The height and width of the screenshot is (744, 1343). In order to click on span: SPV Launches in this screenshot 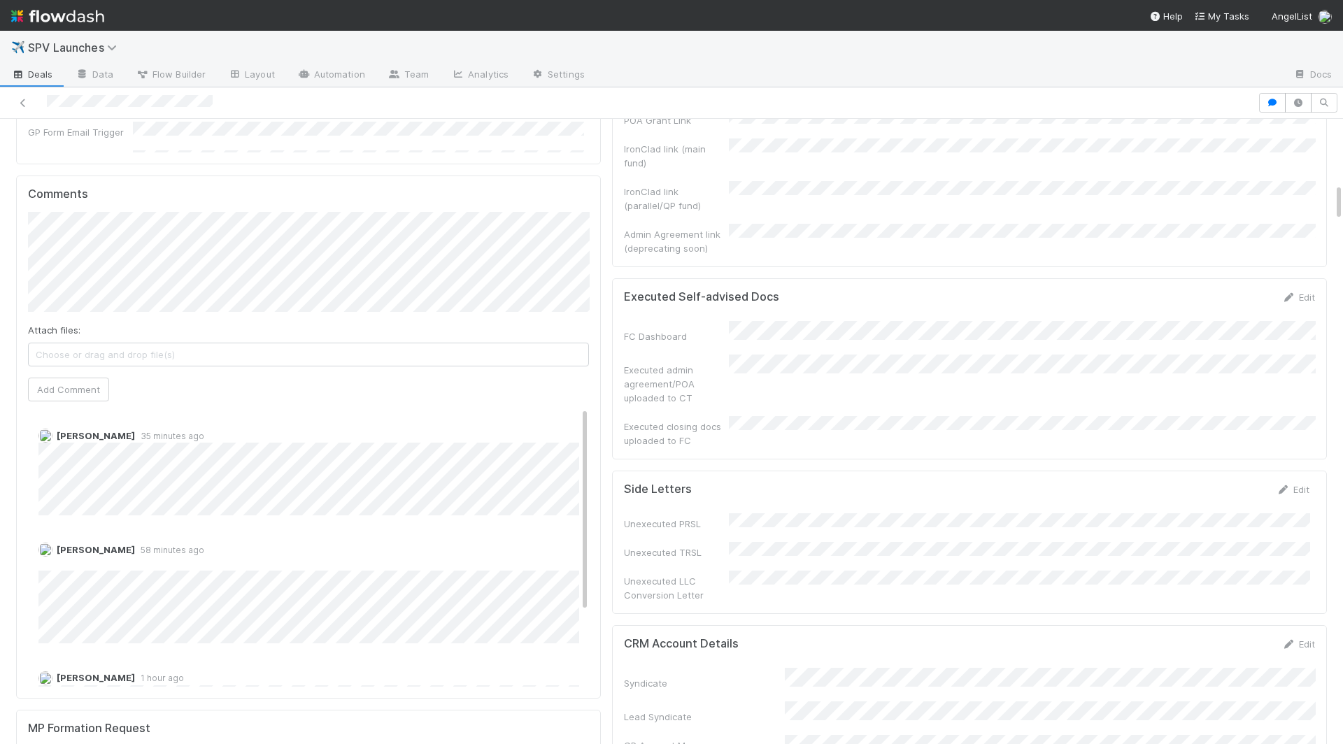, I will do `click(76, 48)`.